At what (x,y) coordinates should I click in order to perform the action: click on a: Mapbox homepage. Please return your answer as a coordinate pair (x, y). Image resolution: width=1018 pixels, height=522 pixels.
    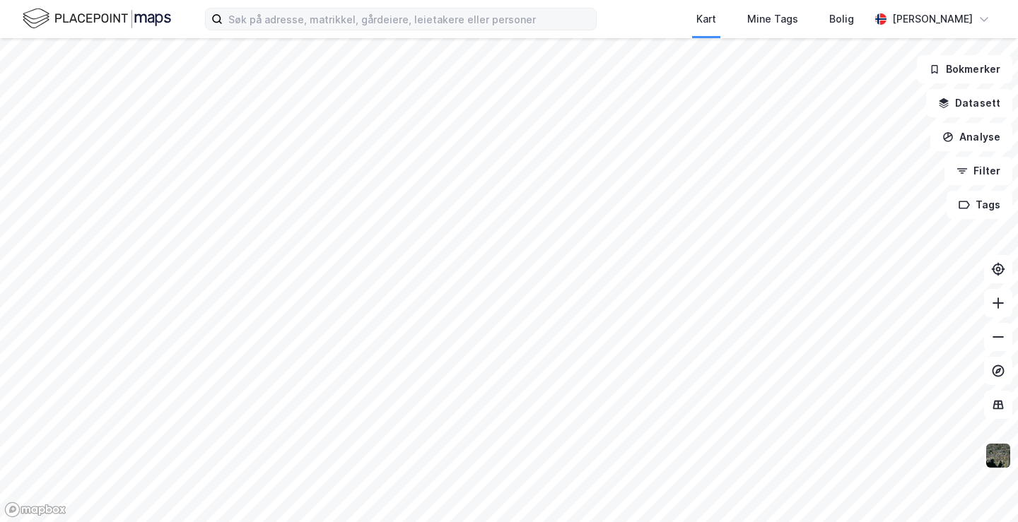
    Looking at the image, I should click on (35, 509).